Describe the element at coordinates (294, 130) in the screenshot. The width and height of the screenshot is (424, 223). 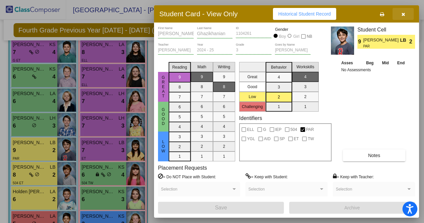
I see `span: 504` at that location.